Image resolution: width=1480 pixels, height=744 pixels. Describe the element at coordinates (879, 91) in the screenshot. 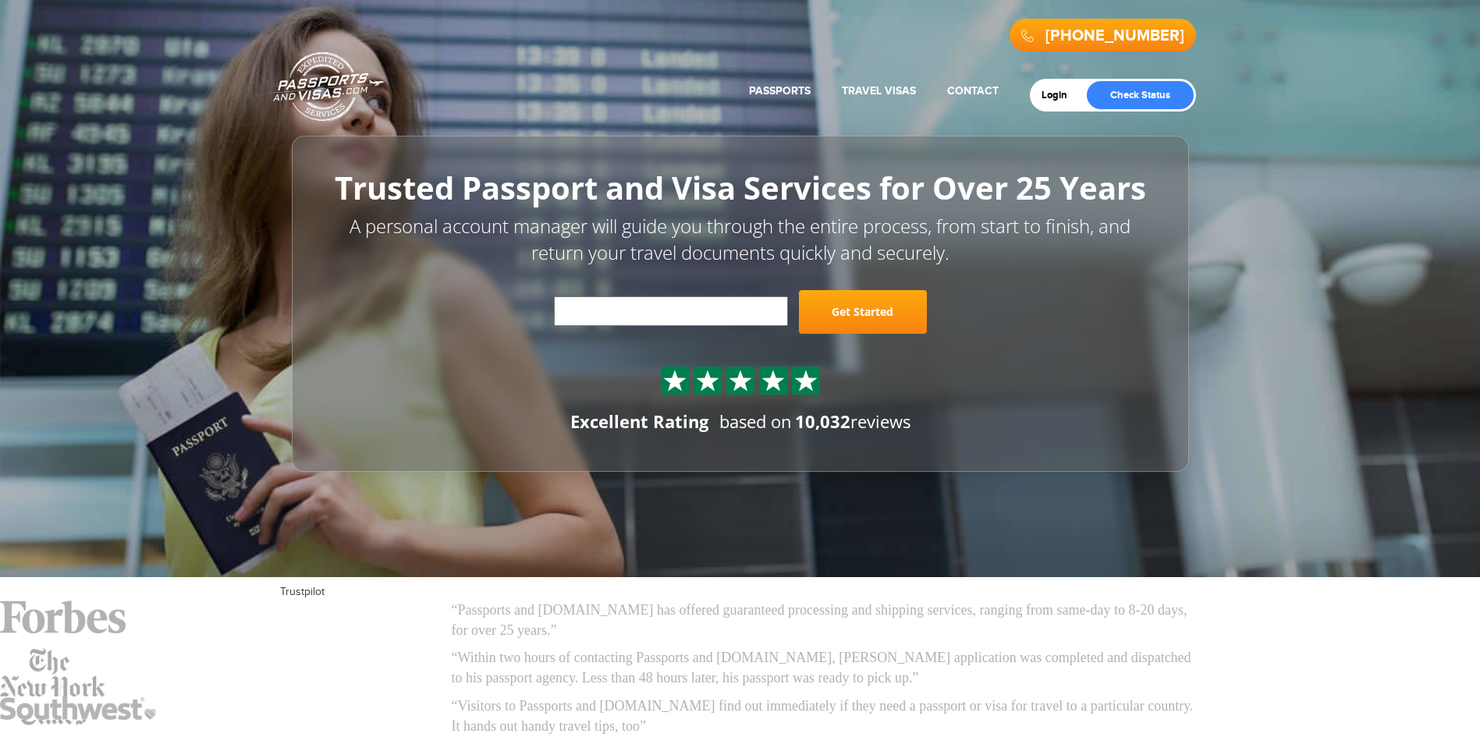

I see `a: Travel Visas` at that location.